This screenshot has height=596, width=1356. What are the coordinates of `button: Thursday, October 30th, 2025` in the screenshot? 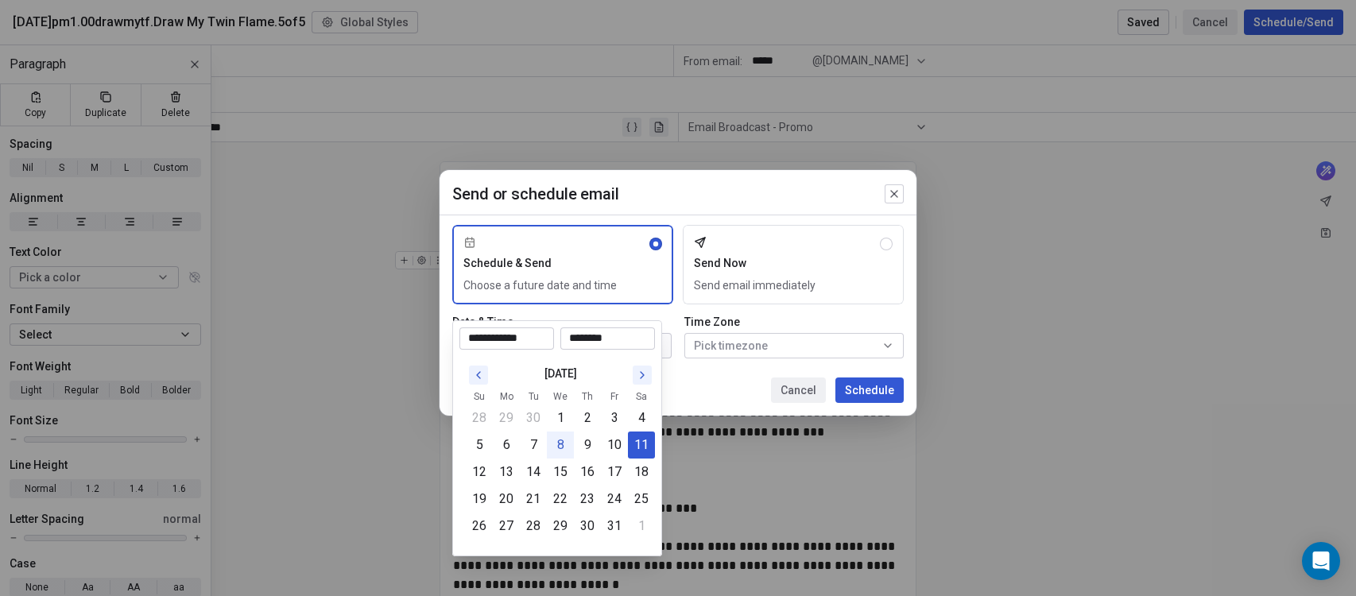 It's located at (588, 526).